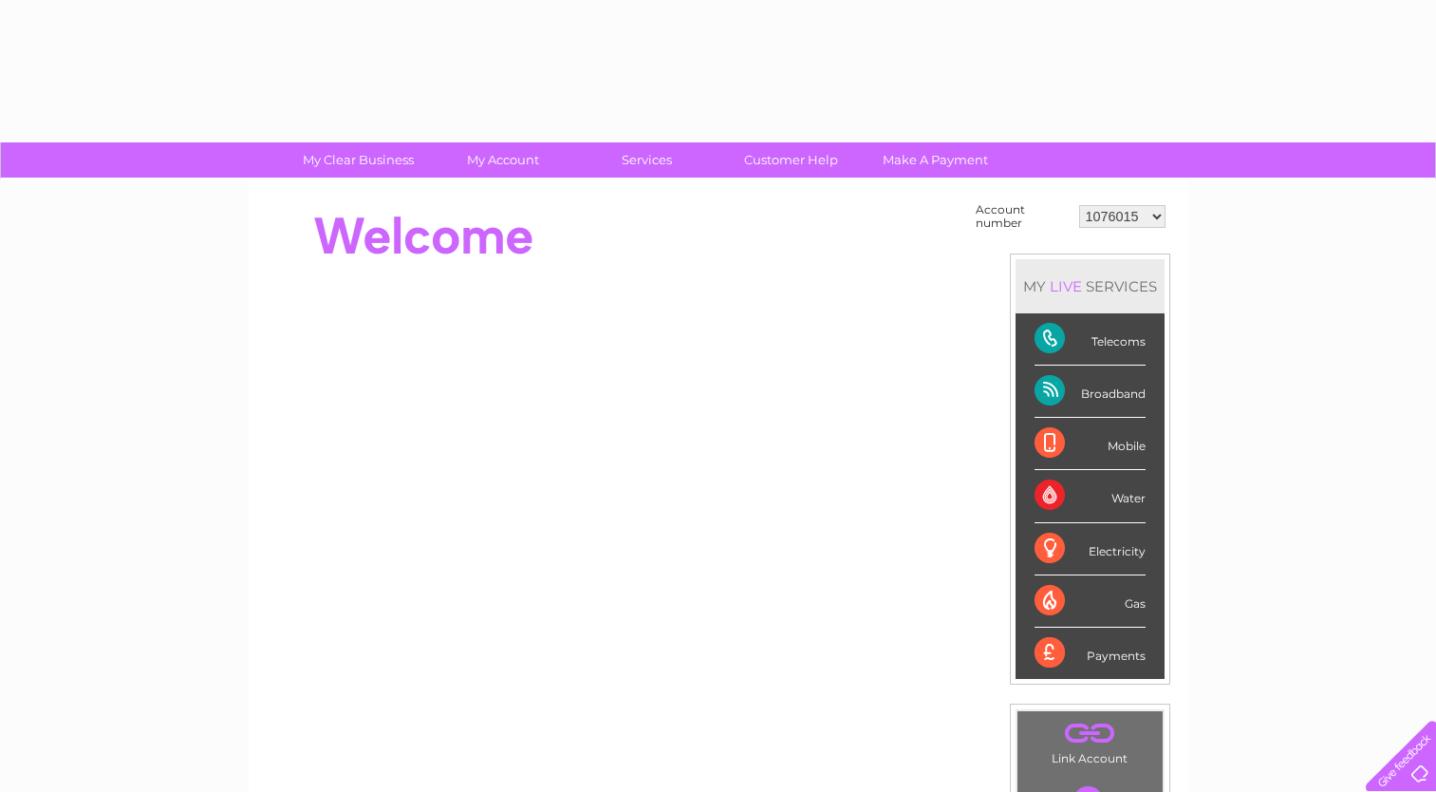  I want to click on div: Gas, so click(1090, 601).